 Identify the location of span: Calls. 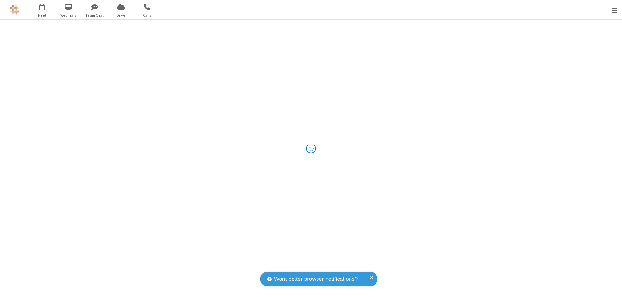
(147, 15).